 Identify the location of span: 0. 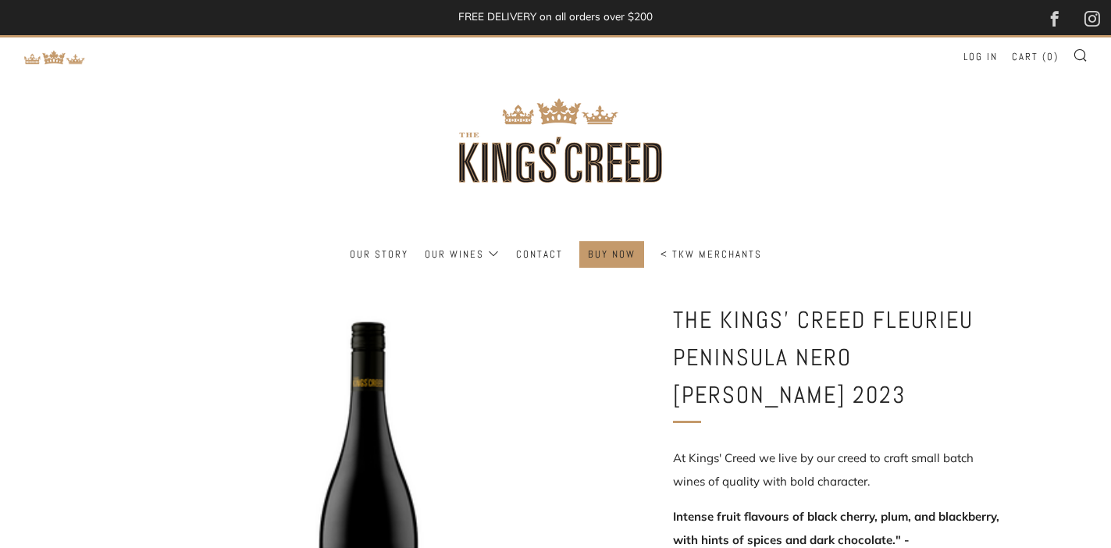
(1050, 56).